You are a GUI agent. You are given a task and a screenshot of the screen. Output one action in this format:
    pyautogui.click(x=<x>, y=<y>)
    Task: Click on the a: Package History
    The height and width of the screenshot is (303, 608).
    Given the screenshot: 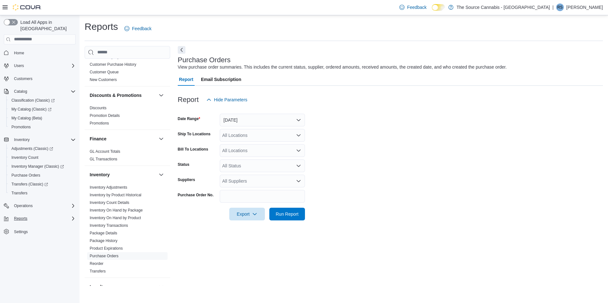 What is the action you would take?
    pyautogui.click(x=103, y=241)
    